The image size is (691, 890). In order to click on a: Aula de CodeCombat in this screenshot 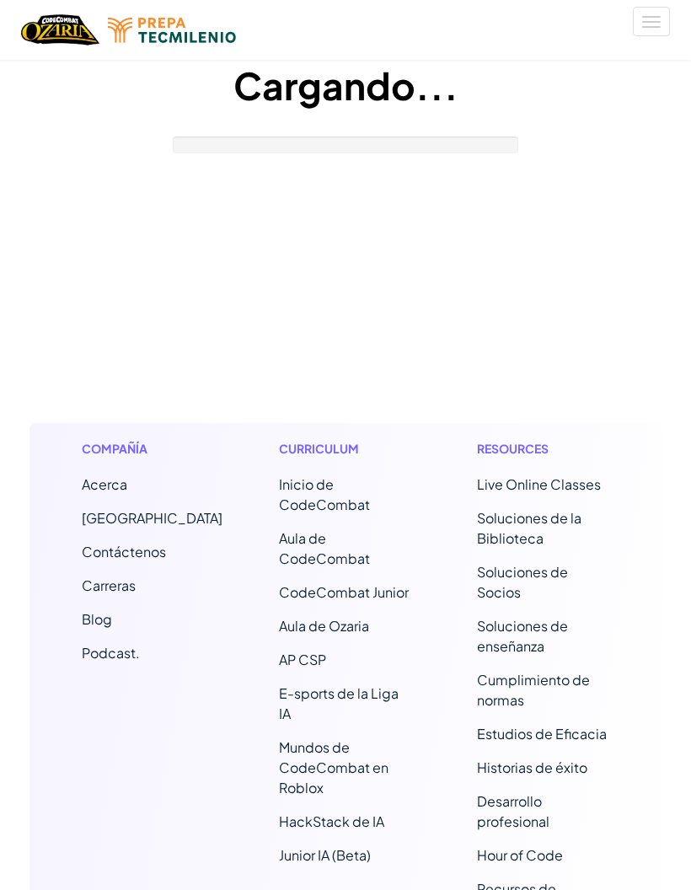, I will do `click(324, 548)`.